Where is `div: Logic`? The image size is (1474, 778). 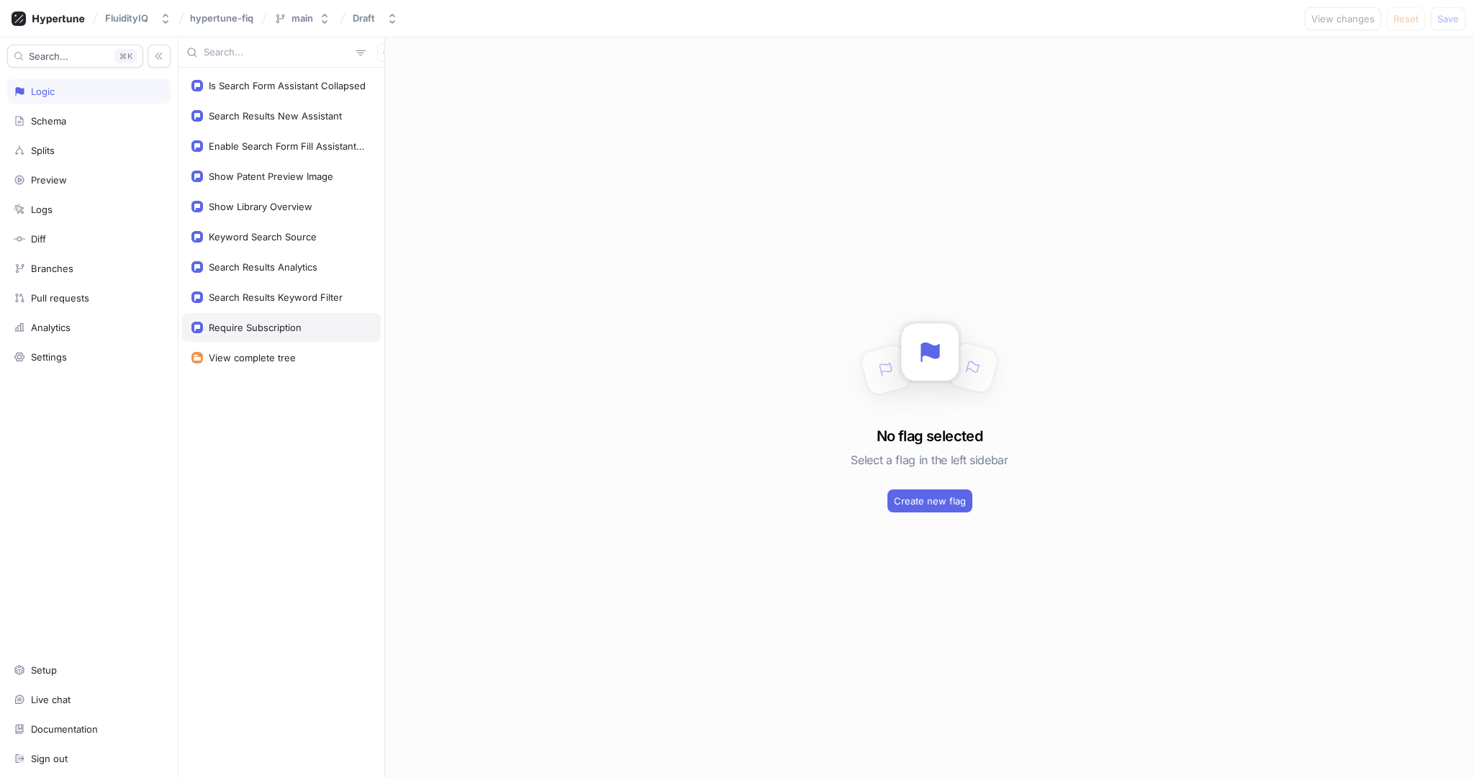 div: Logic is located at coordinates (42, 91).